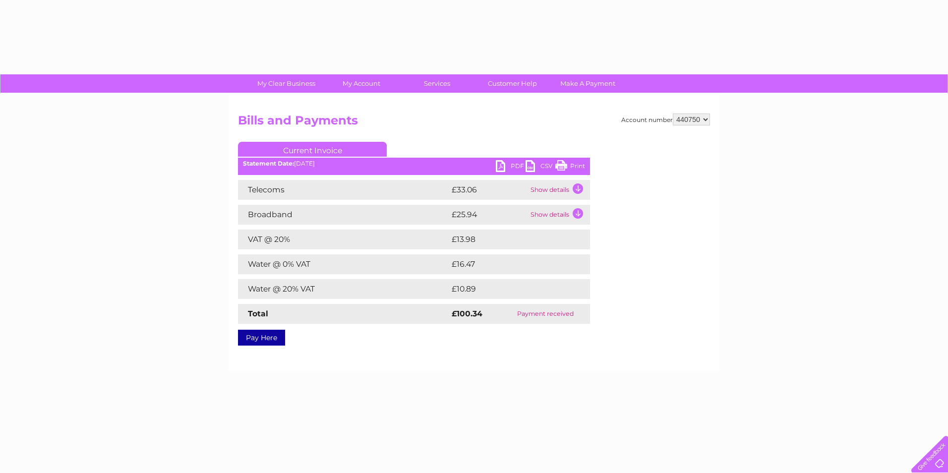 The height and width of the screenshot is (473, 948). I want to click on td: £10.89, so click(509, 289).